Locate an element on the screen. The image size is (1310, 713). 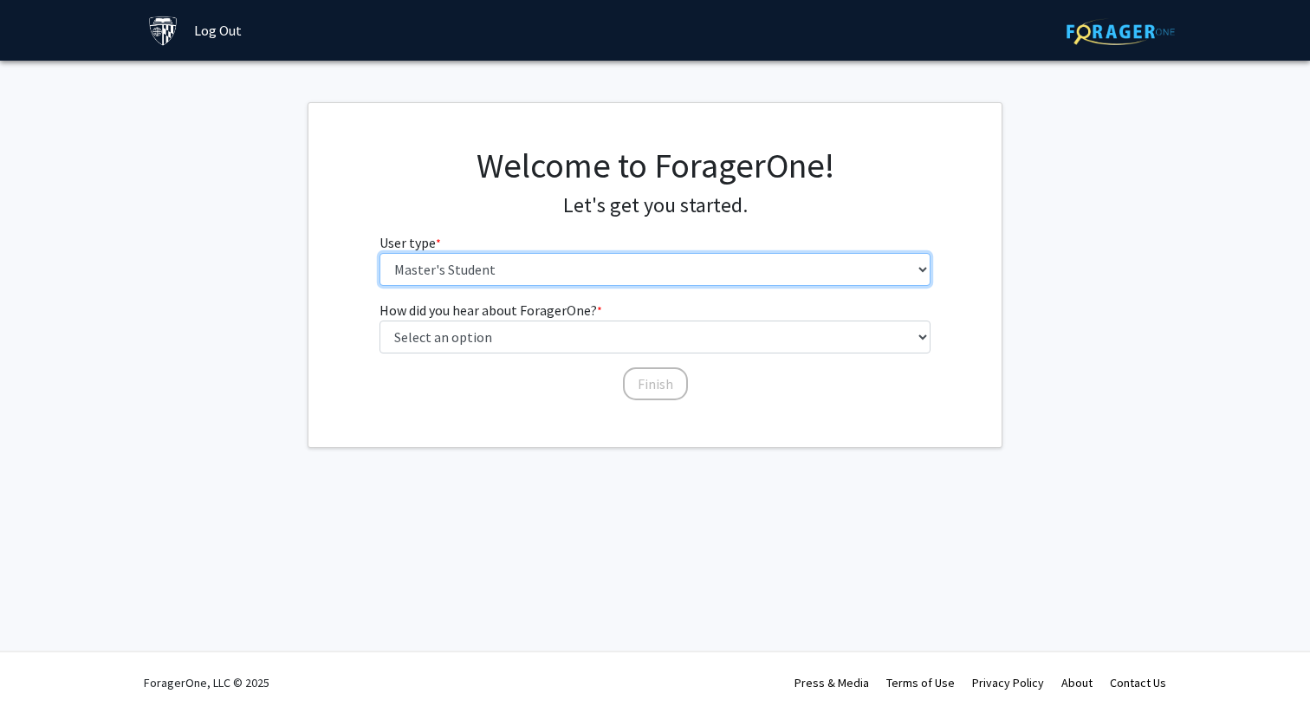
a: Privacy Policy is located at coordinates (1007, 683).